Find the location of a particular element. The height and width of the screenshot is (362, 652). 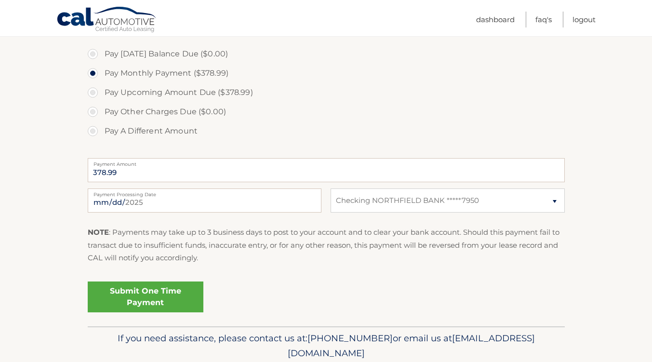

a: Cal Automotive is located at coordinates (107, 20).